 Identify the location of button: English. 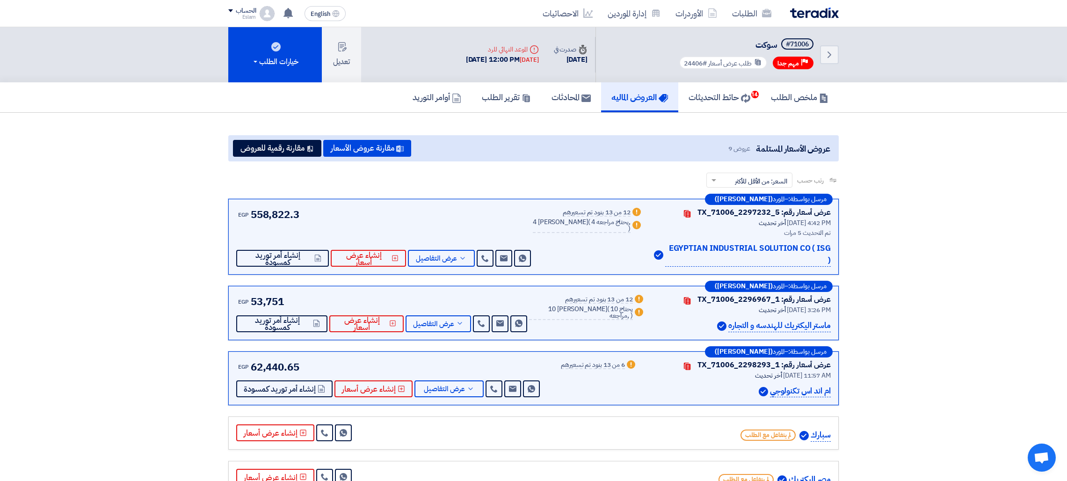
(325, 14).